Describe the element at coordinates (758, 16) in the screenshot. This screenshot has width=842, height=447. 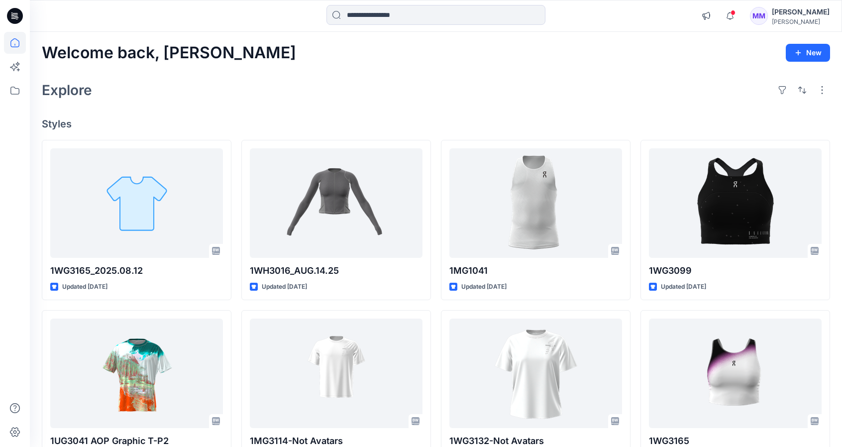
I see `div: MM` at that location.